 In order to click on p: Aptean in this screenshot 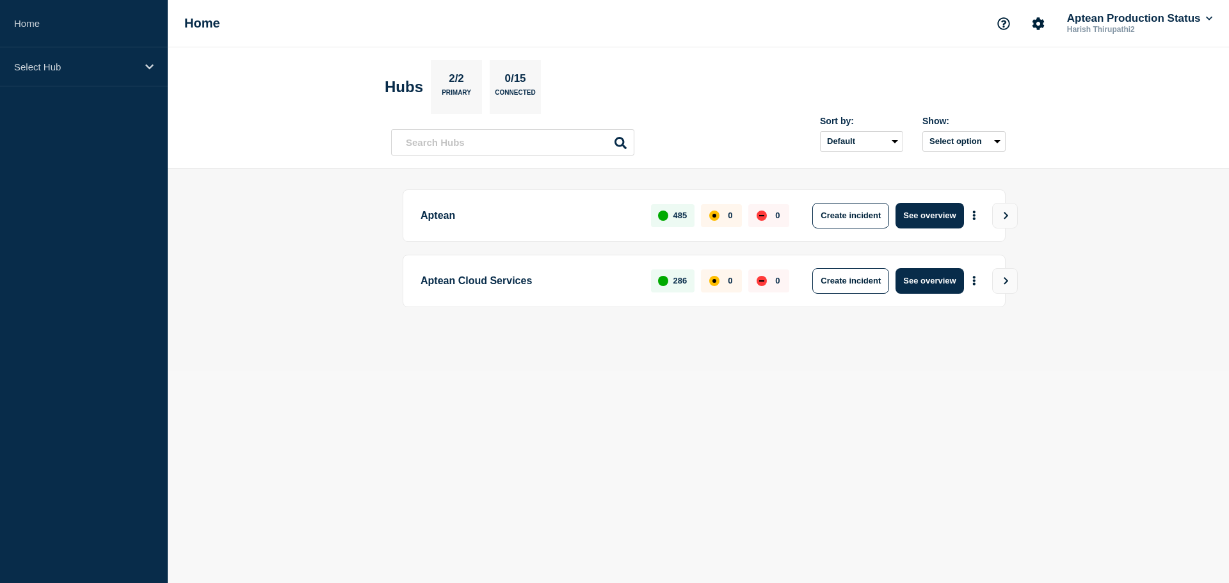, I will do `click(528, 216)`.